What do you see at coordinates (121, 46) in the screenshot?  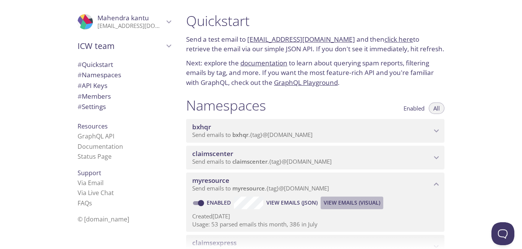 I see `span: ICW team` at bounding box center [121, 46].